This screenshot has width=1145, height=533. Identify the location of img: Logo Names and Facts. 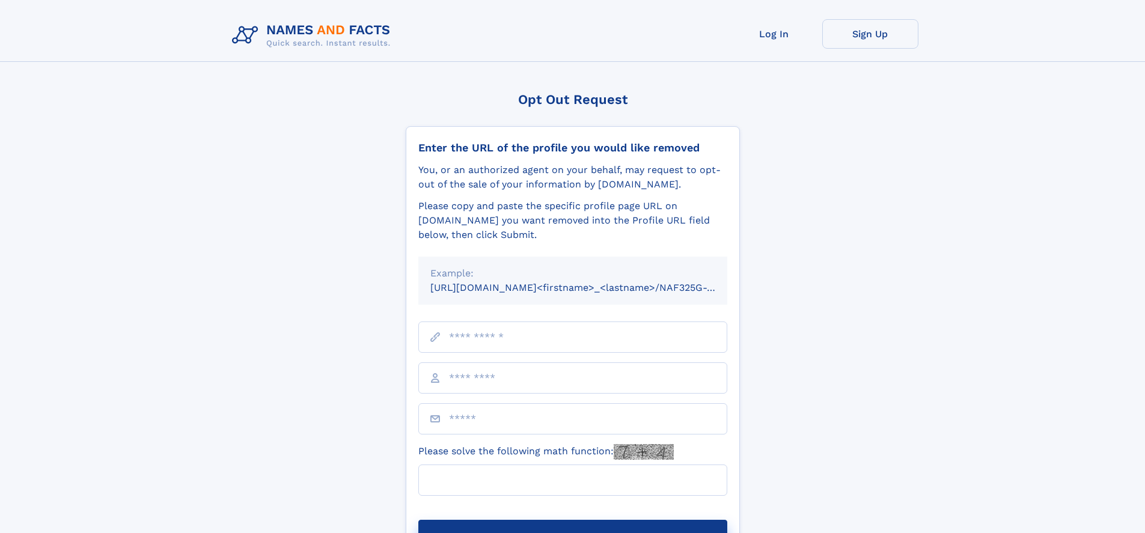
(314, 35).